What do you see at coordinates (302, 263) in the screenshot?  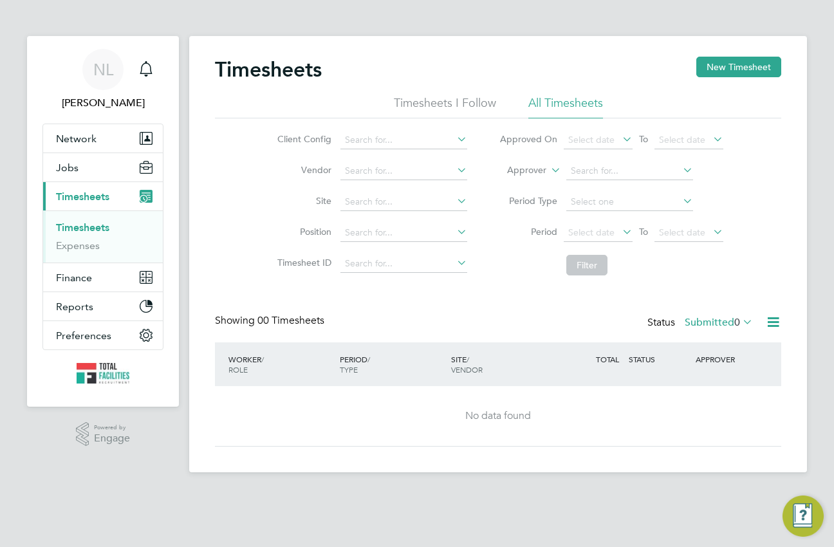 I see `label: Timesheet ID` at bounding box center [302, 263].